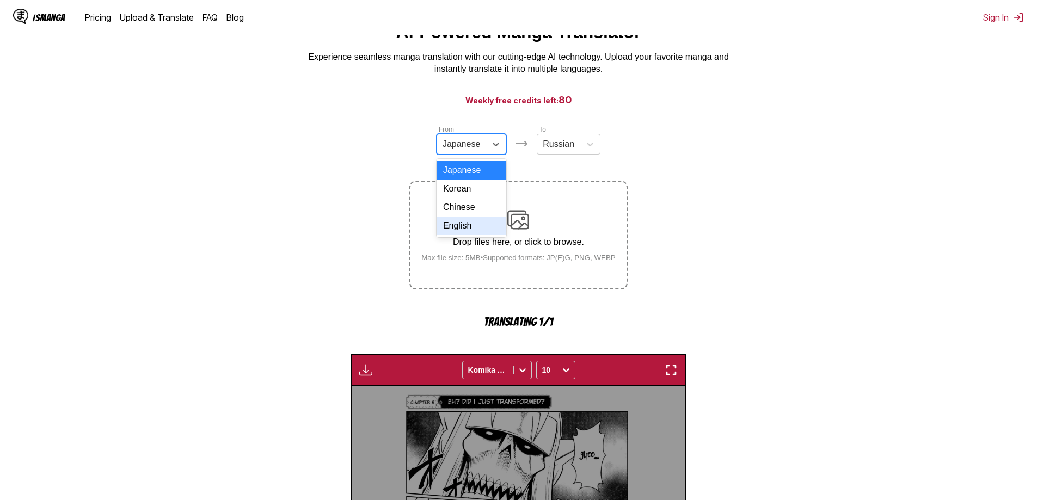 This screenshot has width=1037, height=500. What do you see at coordinates (518, 100) in the screenshot?
I see `h3: Weekly free credits left:` at bounding box center [518, 100].